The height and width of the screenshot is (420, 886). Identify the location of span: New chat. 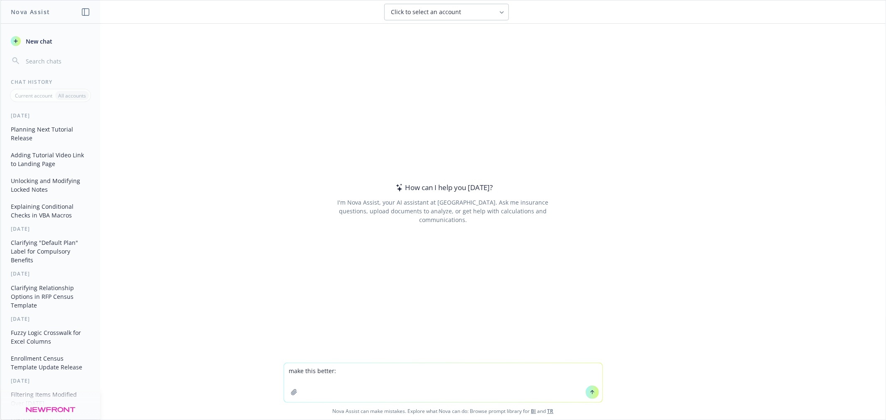
(38, 41).